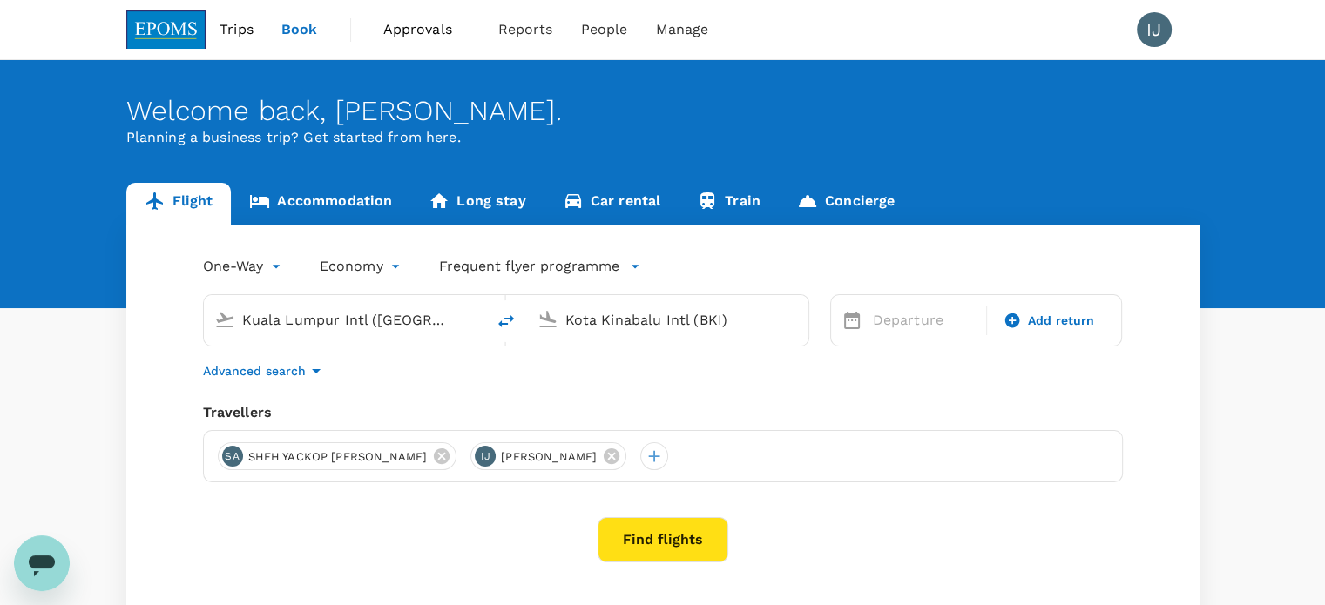 The image size is (1325, 605). What do you see at coordinates (254, 371) in the screenshot?
I see `p: Advanced search` at bounding box center [254, 371].